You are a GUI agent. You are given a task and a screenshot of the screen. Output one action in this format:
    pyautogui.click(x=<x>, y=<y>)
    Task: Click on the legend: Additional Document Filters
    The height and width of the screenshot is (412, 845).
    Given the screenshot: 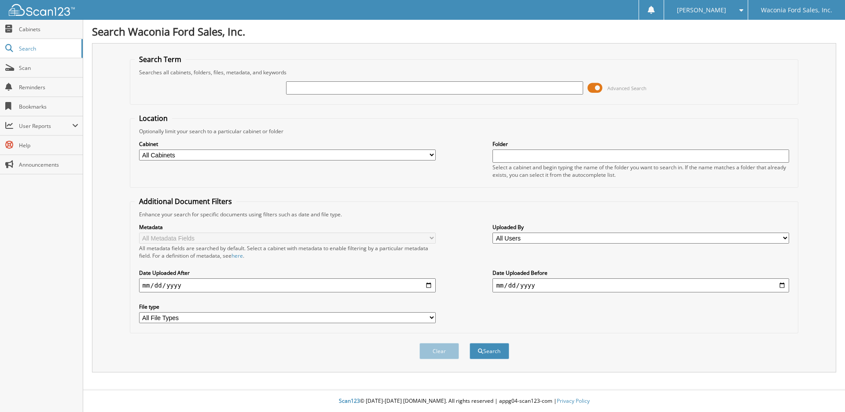 What is the action you would take?
    pyautogui.click(x=185, y=202)
    